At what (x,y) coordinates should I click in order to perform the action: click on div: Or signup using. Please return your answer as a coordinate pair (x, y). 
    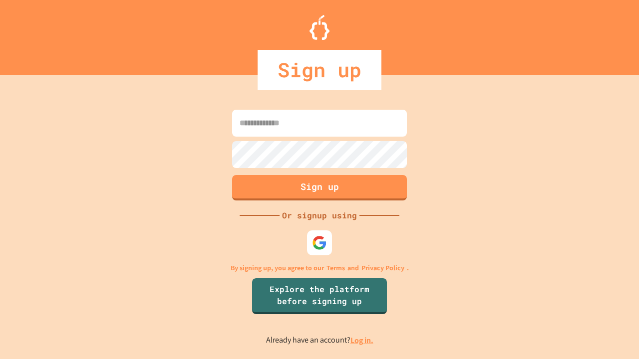
    Looking at the image, I should click on (319, 216).